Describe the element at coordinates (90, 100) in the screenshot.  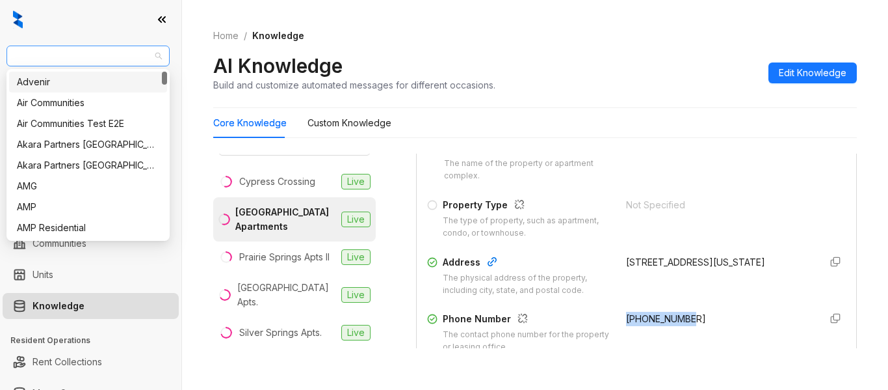
I see `li: Leads` at that location.